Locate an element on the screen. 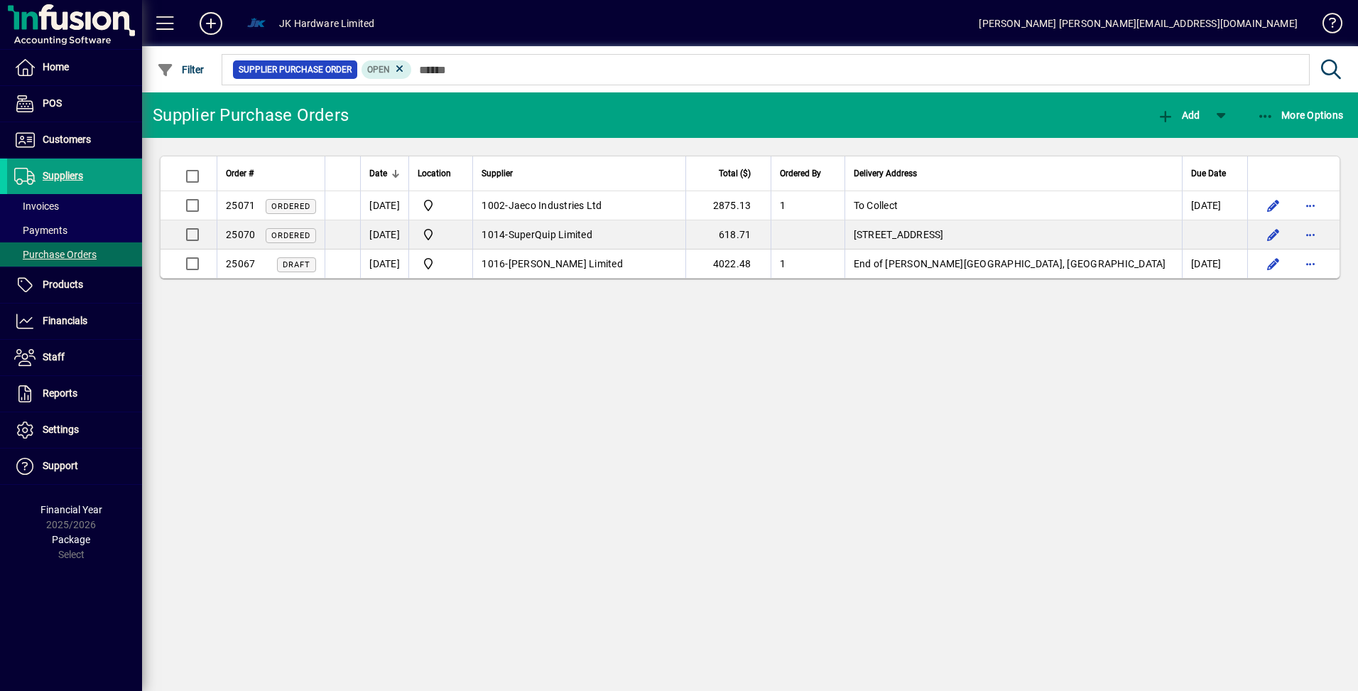 Image resolution: width=1358 pixels, height=691 pixels. td: To Collect is located at coordinates (1013, 205).